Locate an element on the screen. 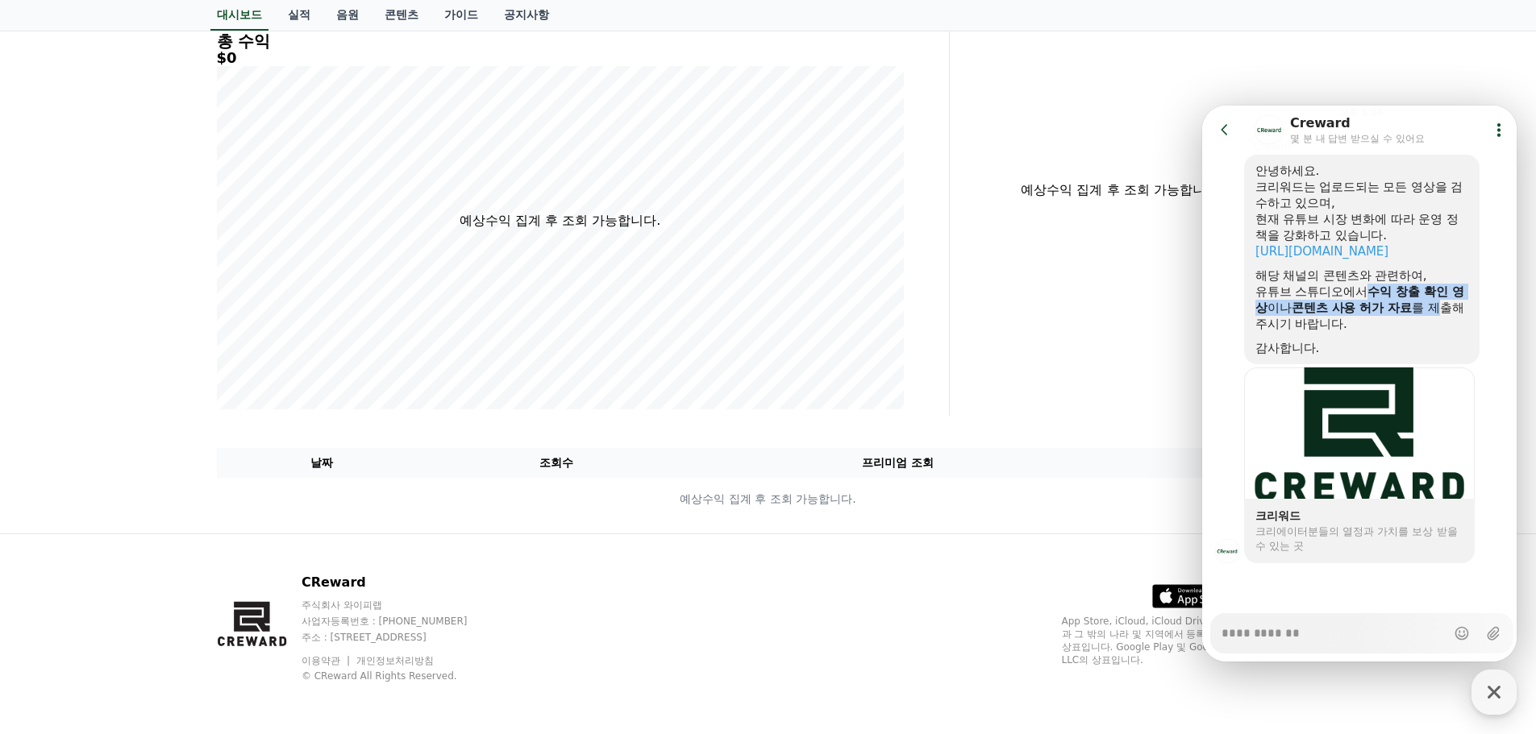 The height and width of the screenshot is (734, 1536). div: Creward is located at coordinates (118, 18).